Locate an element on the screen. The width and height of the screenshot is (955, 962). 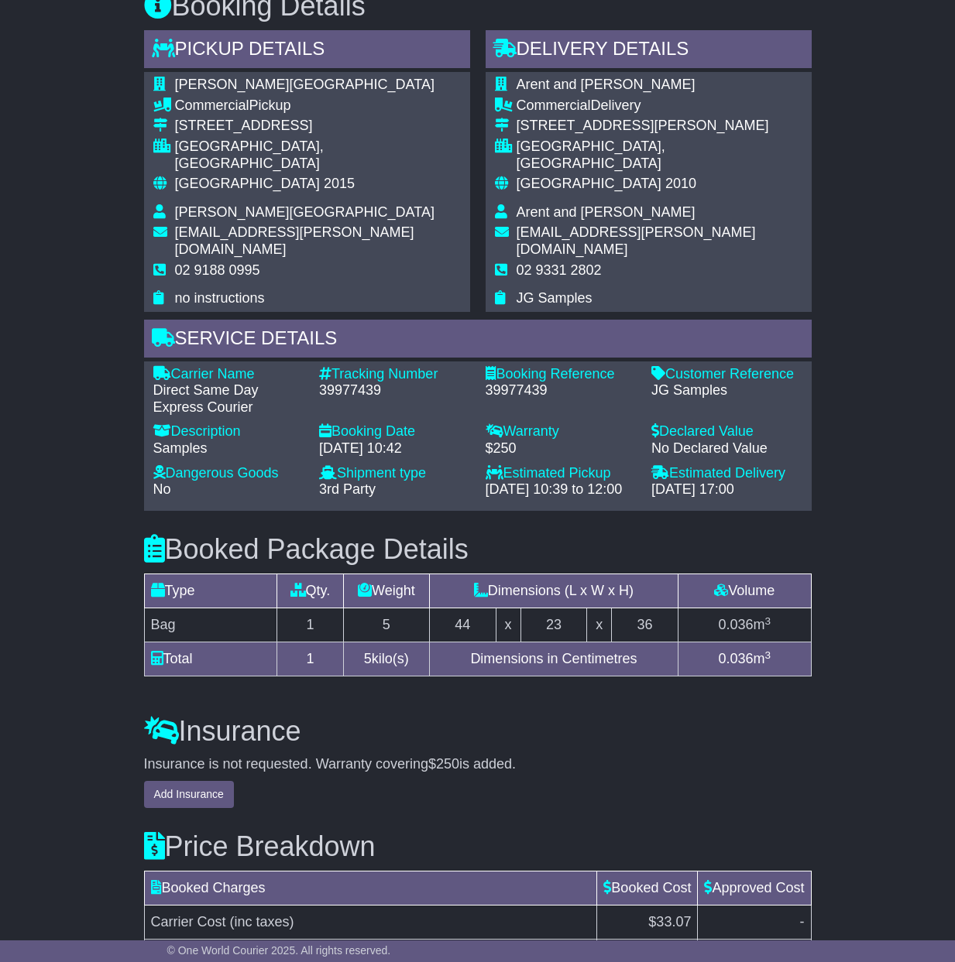
div: Shipment type is located at coordinates (394, 474).